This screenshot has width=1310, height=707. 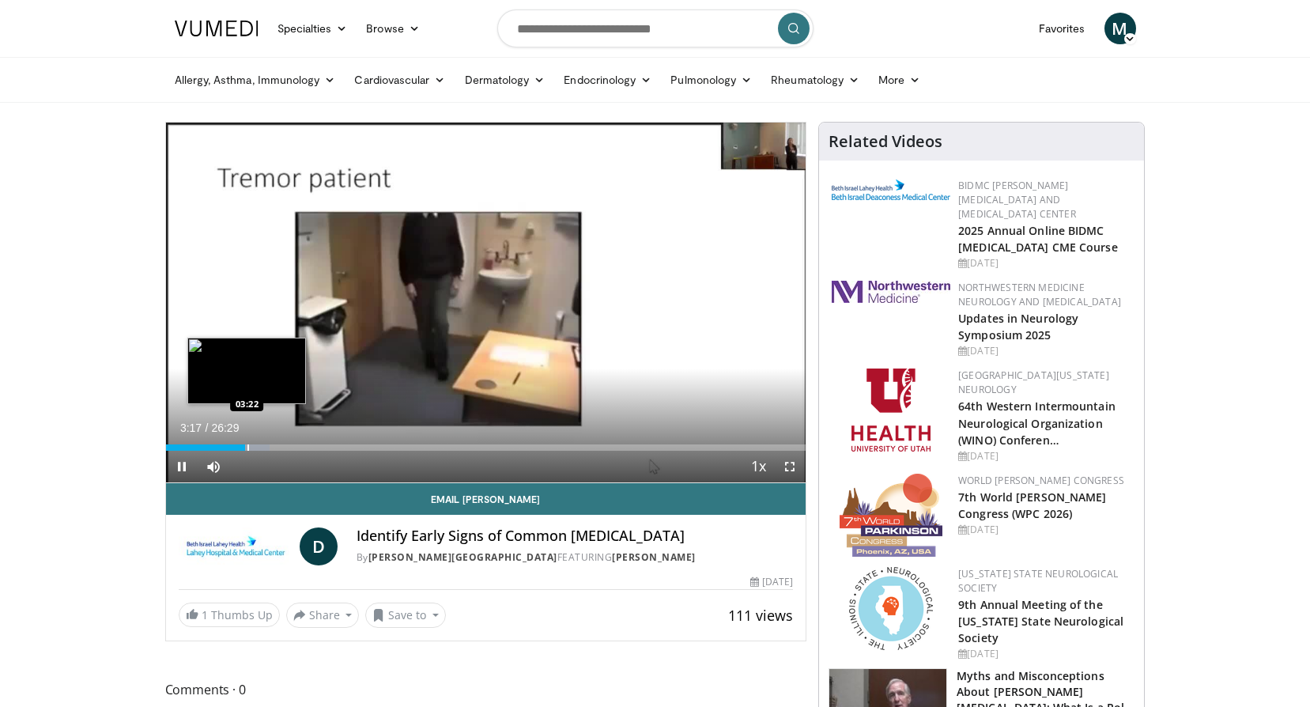 What do you see at coordinates (607, 80) in the screenshot?
I see `a: Endocrinology` at bounding box center [607, 80].